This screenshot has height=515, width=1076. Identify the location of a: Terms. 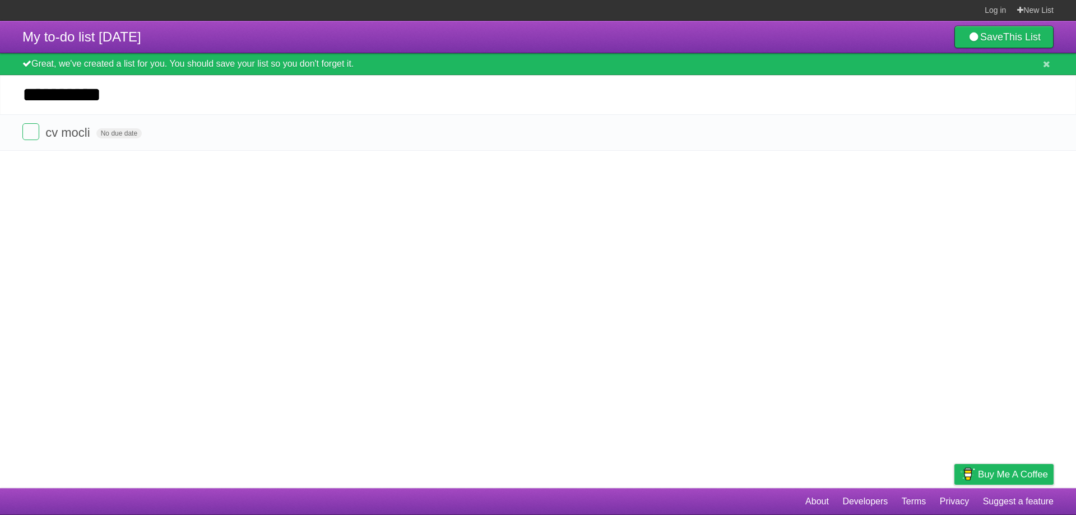
(914, 502).